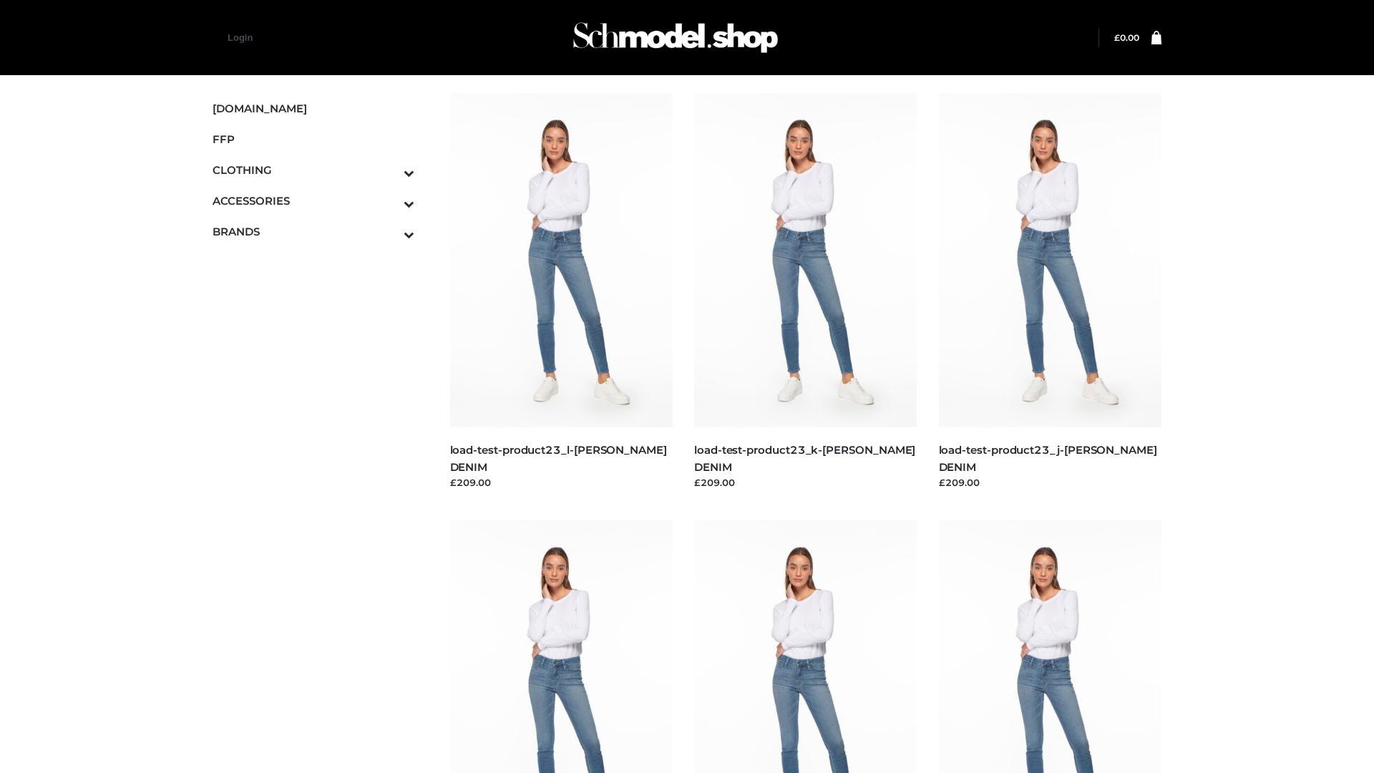 The height and width of the screenshot is (773, 1374). What do you see at coordinates (313, 170) in the screenshot?
I see `a: CLOTHINGToggle Submenu` at bounding box center [313, 170].